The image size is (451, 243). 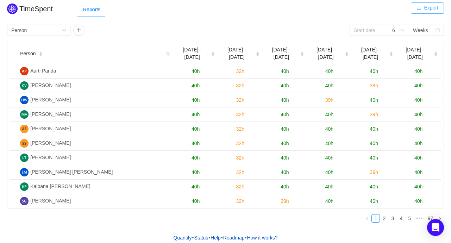 What do you see at coordinates (367, 218) in the screenshot?
I see `li: Previous Page` at bounding box center [367, 218].